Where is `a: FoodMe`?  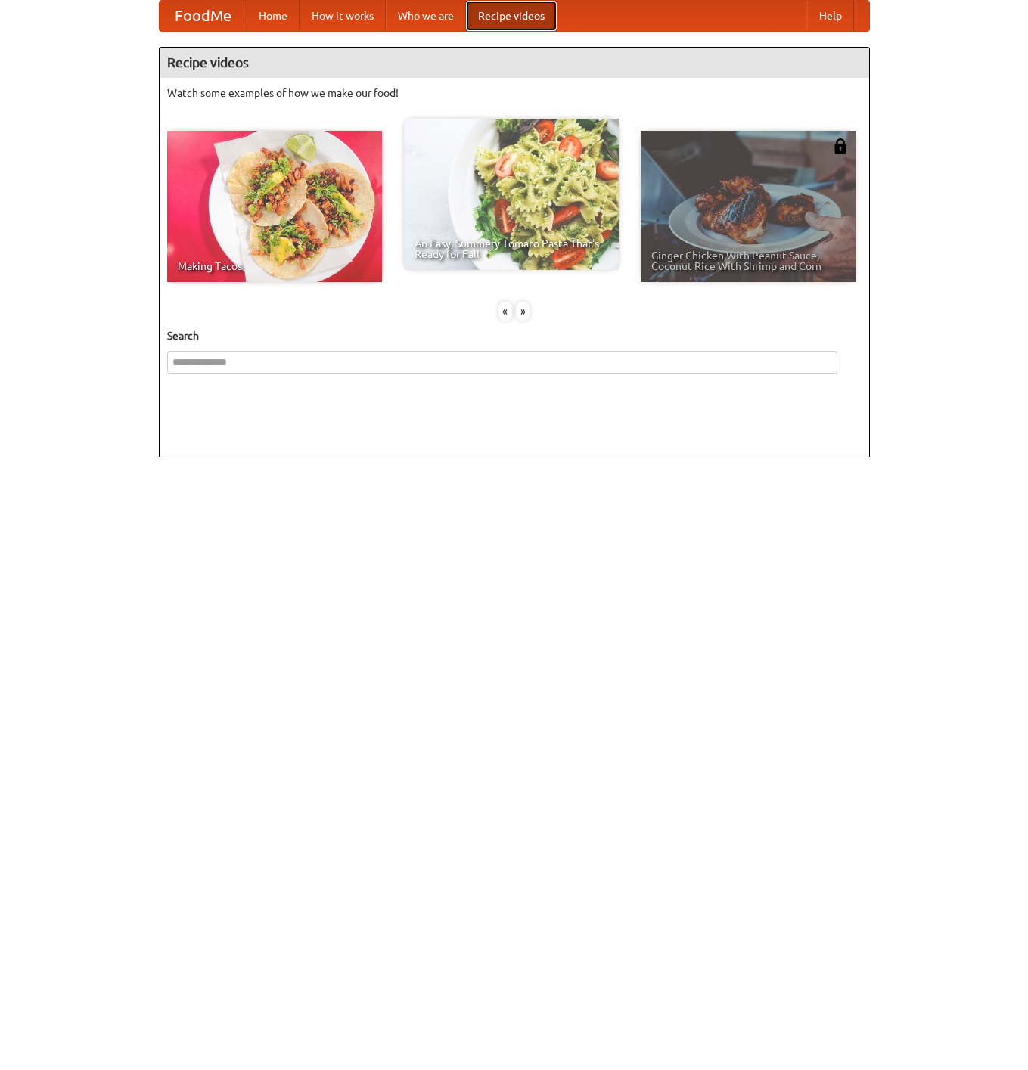
a: FoodMe is located at coordinates (203, 16).